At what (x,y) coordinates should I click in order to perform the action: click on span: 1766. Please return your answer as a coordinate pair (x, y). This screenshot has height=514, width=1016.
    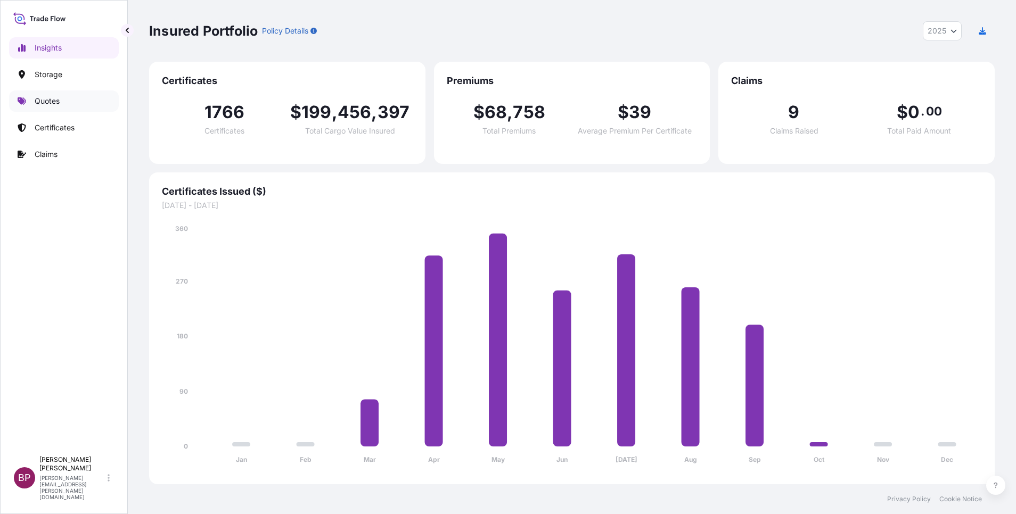
    Looking at the image, I should click on (225, 112).